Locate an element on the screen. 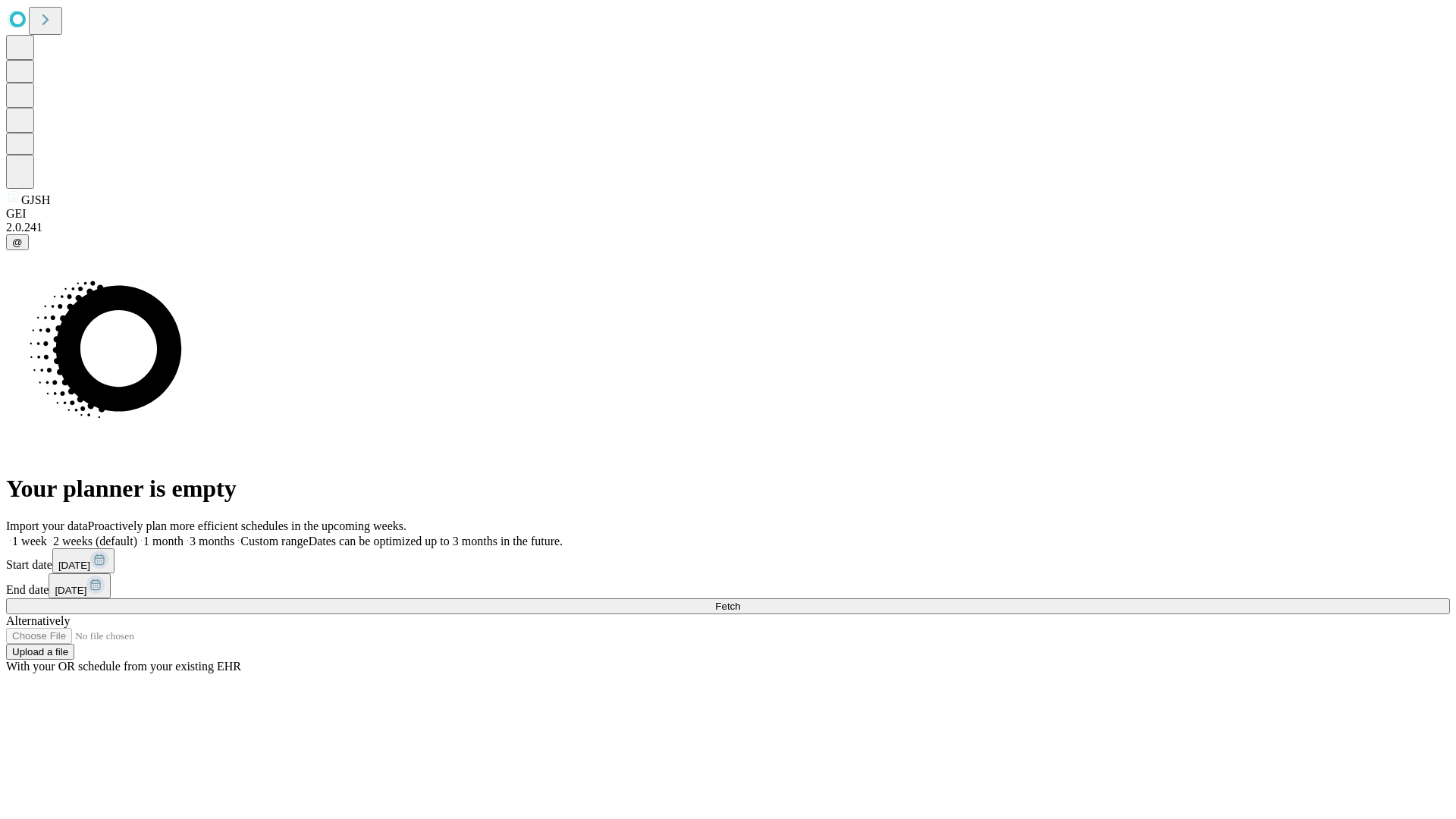  span: 2 weeks (default) is located at coordinates (95, 541).